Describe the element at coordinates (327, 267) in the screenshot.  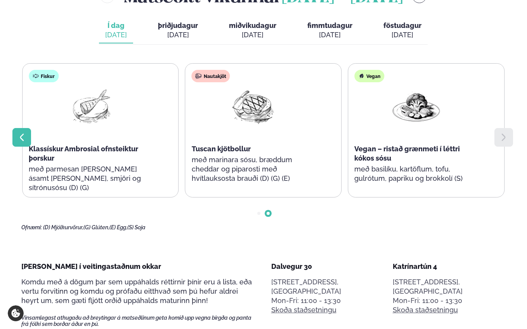
I see `div: Dalvegur 30` at that location.